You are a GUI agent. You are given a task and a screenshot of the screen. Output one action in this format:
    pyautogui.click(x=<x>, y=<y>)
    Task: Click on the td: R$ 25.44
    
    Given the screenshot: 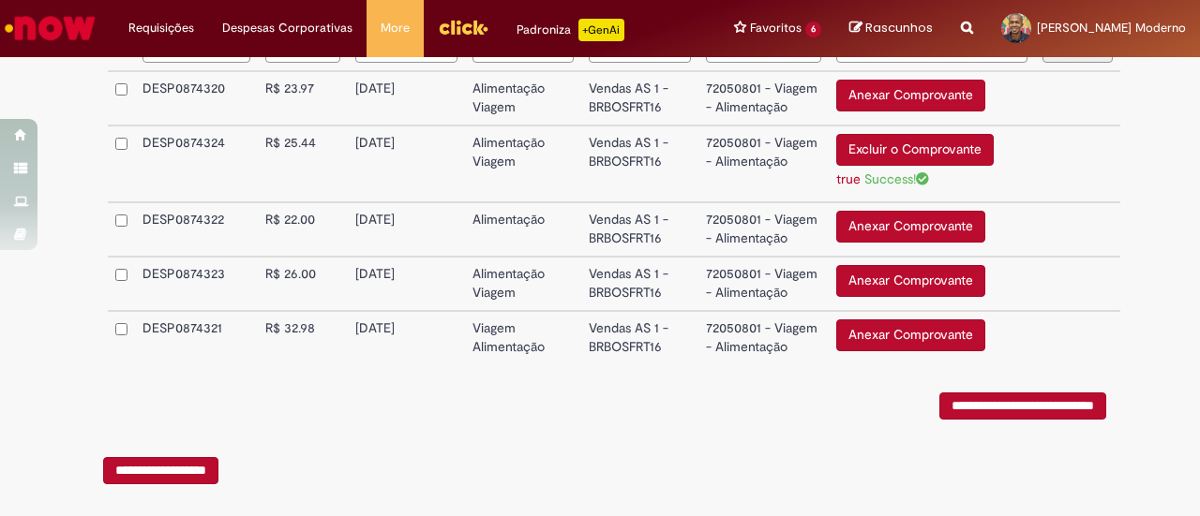 What is the action you would take?
    pyautogui.click(x=303, y=164)
    